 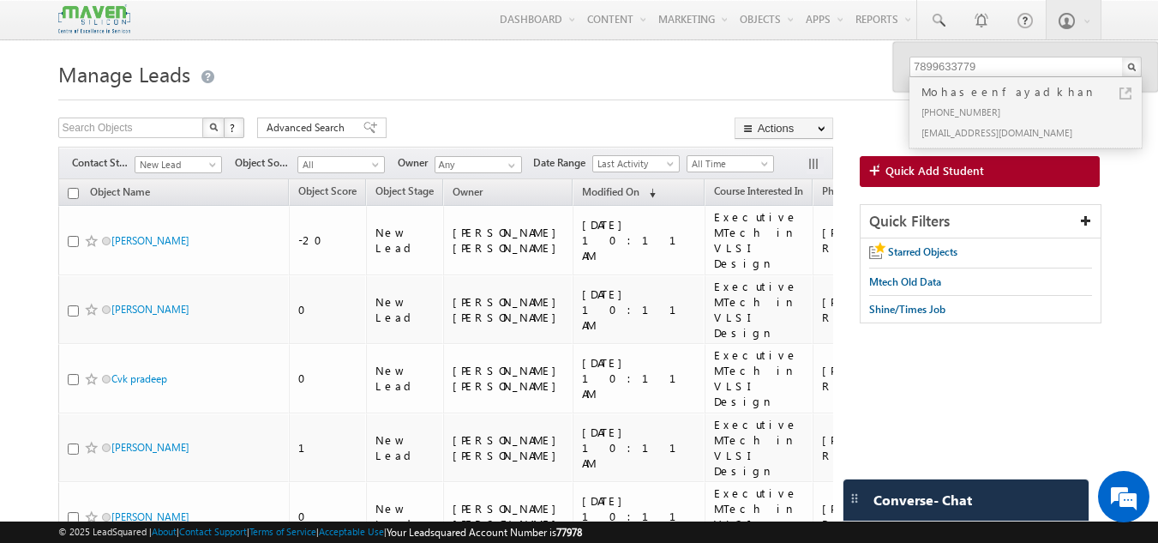 I want to click on img: Custom Logo, so click(x=94, y=19).